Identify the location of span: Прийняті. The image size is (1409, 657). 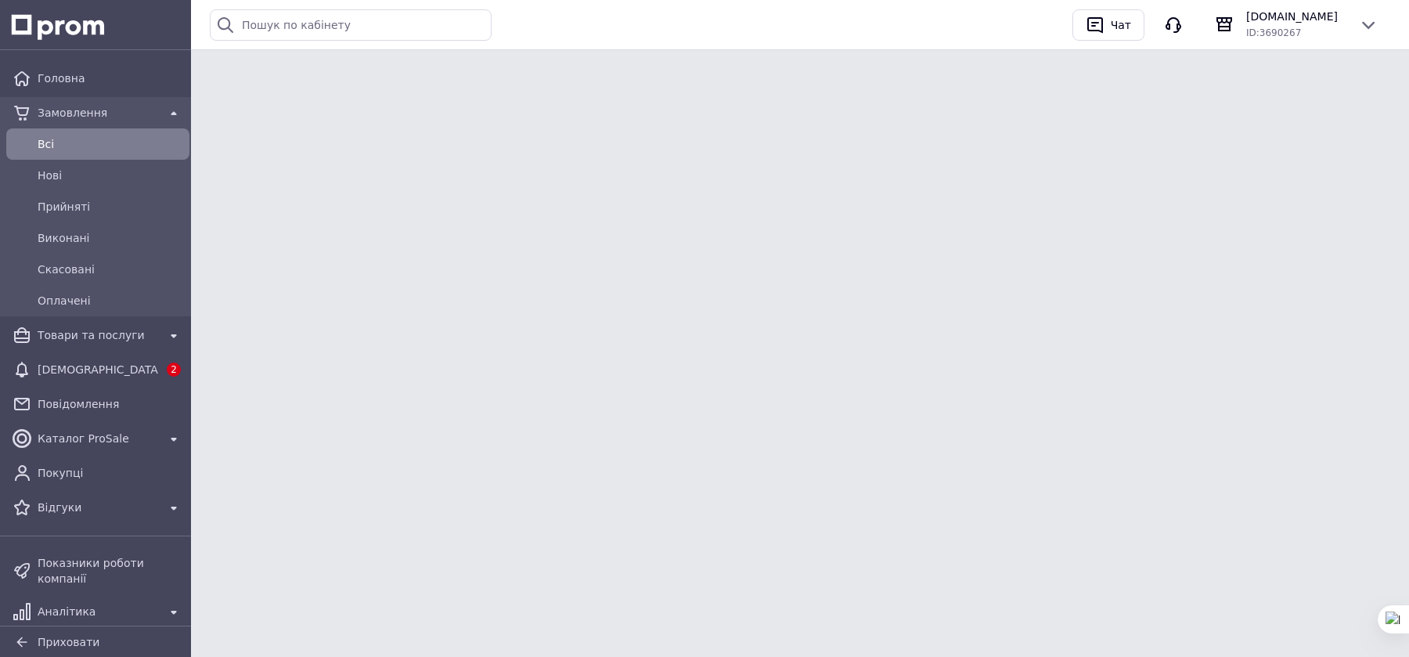
(110, 207).